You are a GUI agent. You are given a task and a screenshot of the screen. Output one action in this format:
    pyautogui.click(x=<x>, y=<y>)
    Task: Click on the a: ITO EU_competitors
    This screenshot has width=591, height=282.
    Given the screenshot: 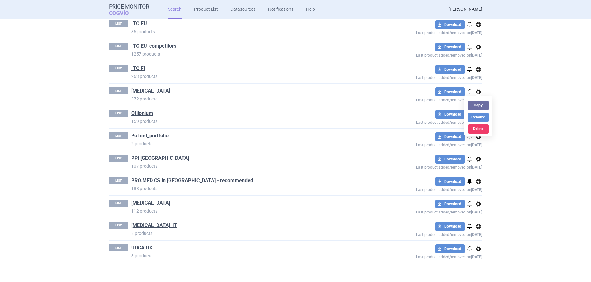 What is the action you would take?
    pyautogui.click(x=154, y=46)
    